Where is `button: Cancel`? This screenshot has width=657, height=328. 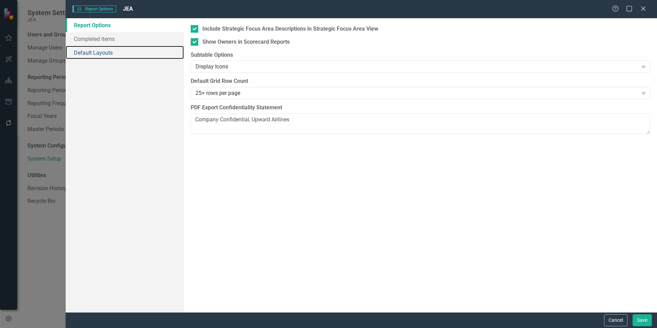 button: Cancel is located at coordinates (615, 320).